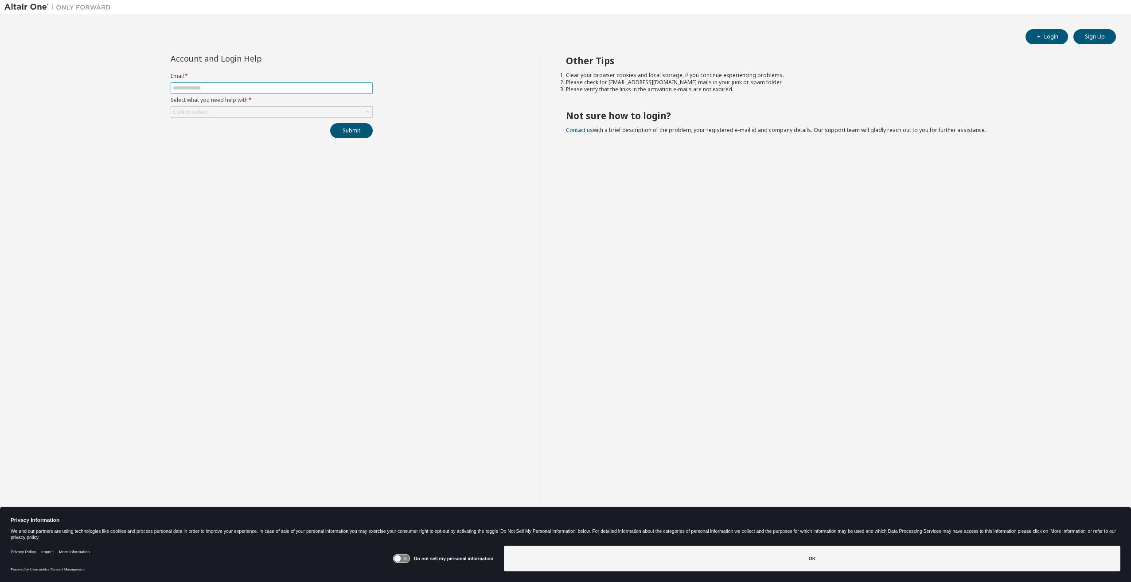 The width and height of the screenshot is (1131, 582). I want to click on li: Please verify that the links in the activation e-mails are not expired., so click(833, 90).